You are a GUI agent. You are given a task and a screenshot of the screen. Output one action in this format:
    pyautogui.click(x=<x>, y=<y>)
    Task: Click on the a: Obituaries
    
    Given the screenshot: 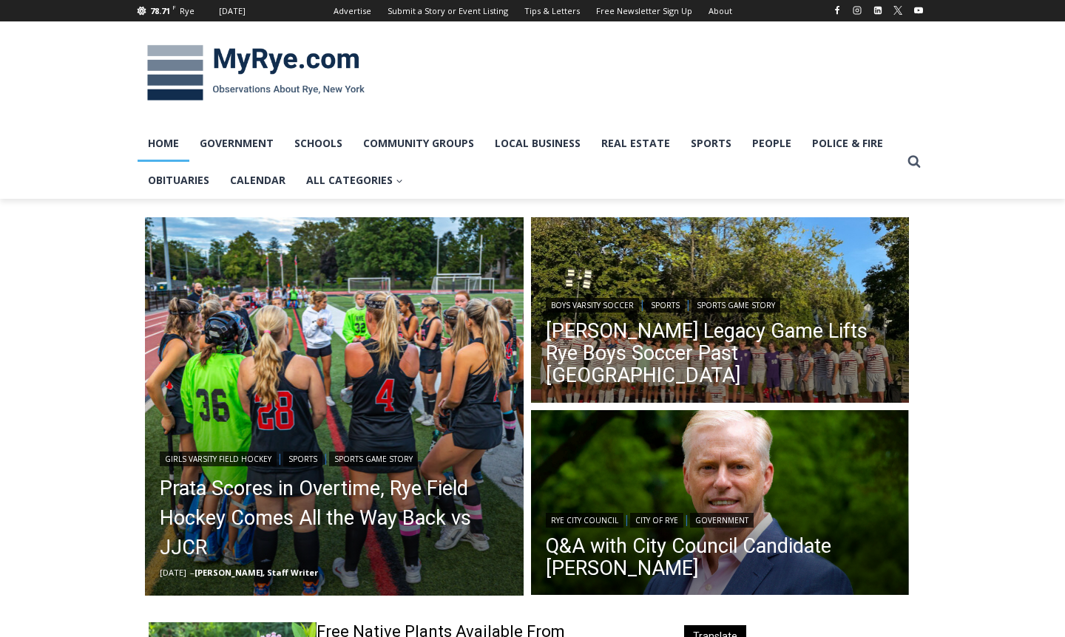 What is the action you would take?
    pyautogui.click(x=178, y=180)
    